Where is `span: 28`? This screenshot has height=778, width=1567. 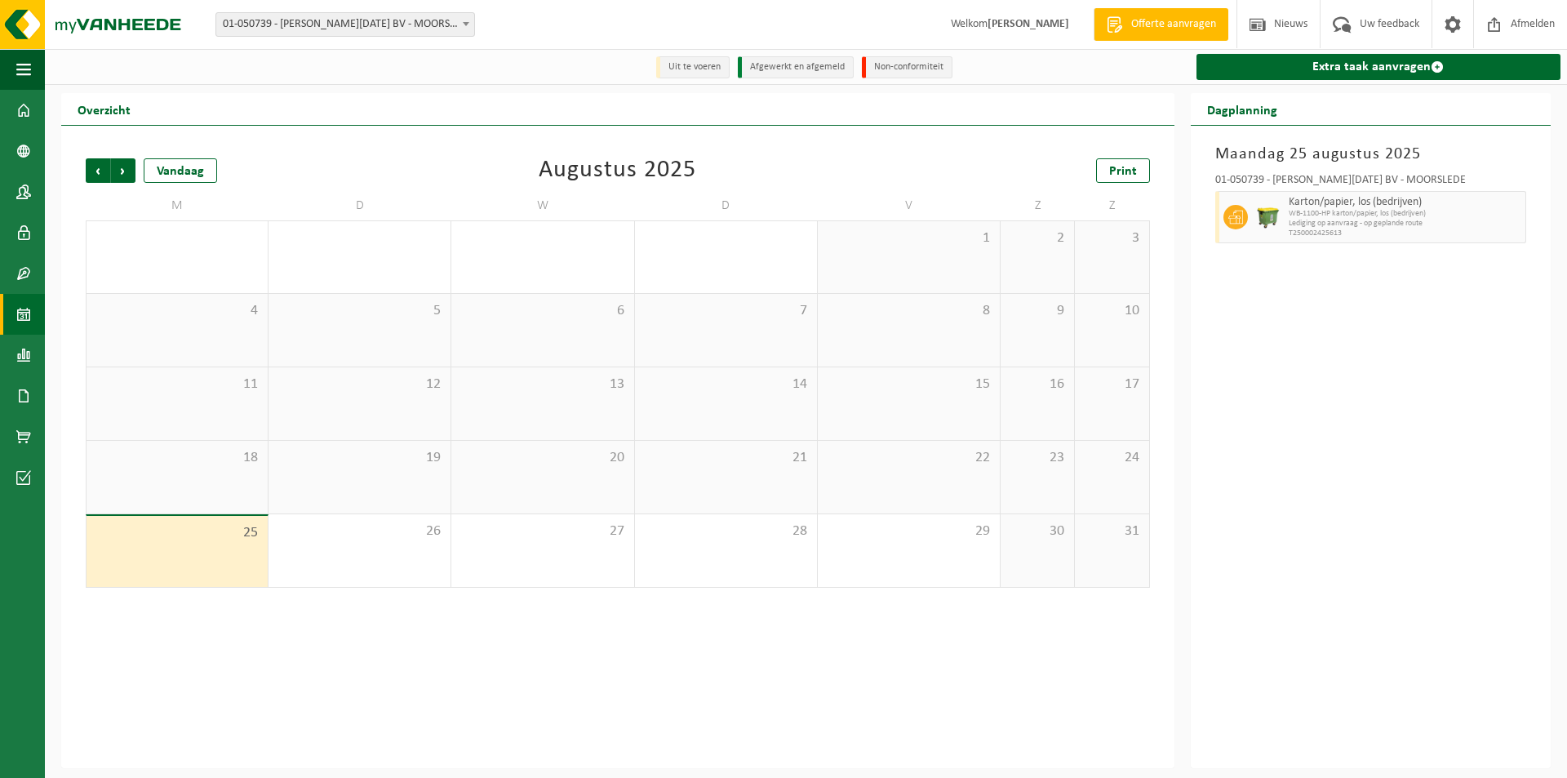
span: 28 is located at coordinates (726, 531).